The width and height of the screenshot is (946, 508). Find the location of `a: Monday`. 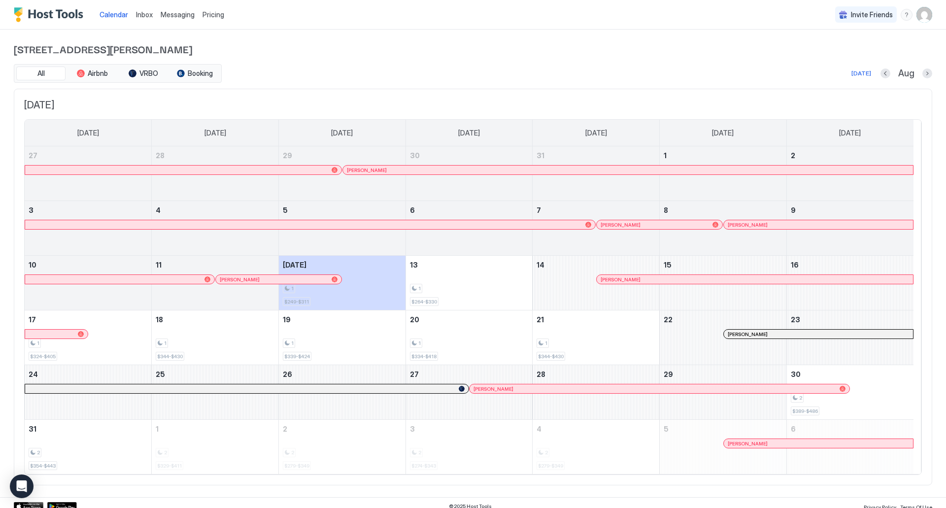

a: Monday is located at coordinates (215, 133).